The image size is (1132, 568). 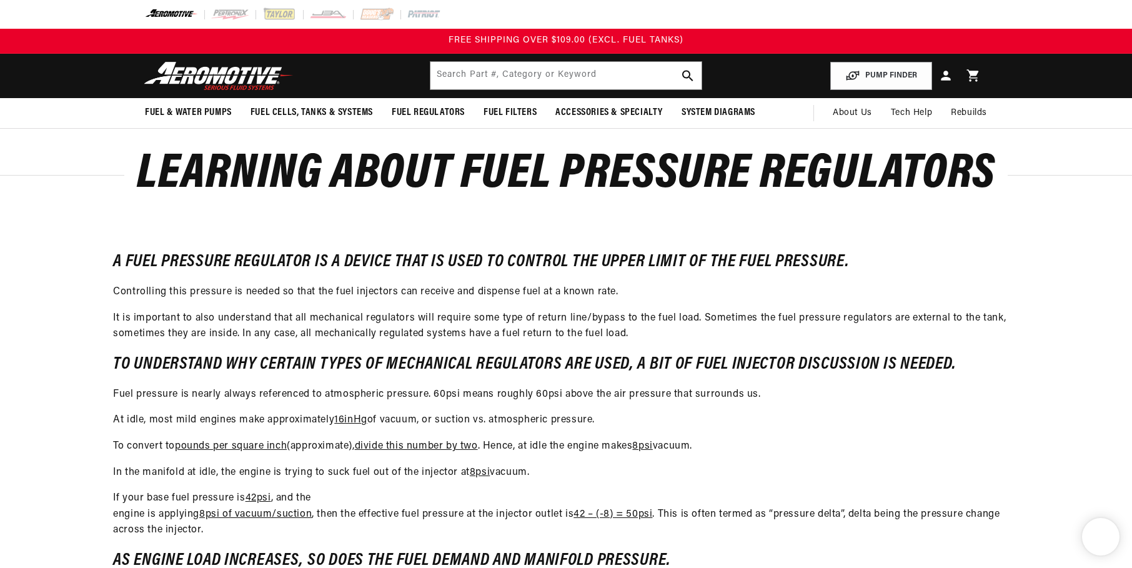 I want to click on summary: Rebuilds, so click(x=969, y=113).